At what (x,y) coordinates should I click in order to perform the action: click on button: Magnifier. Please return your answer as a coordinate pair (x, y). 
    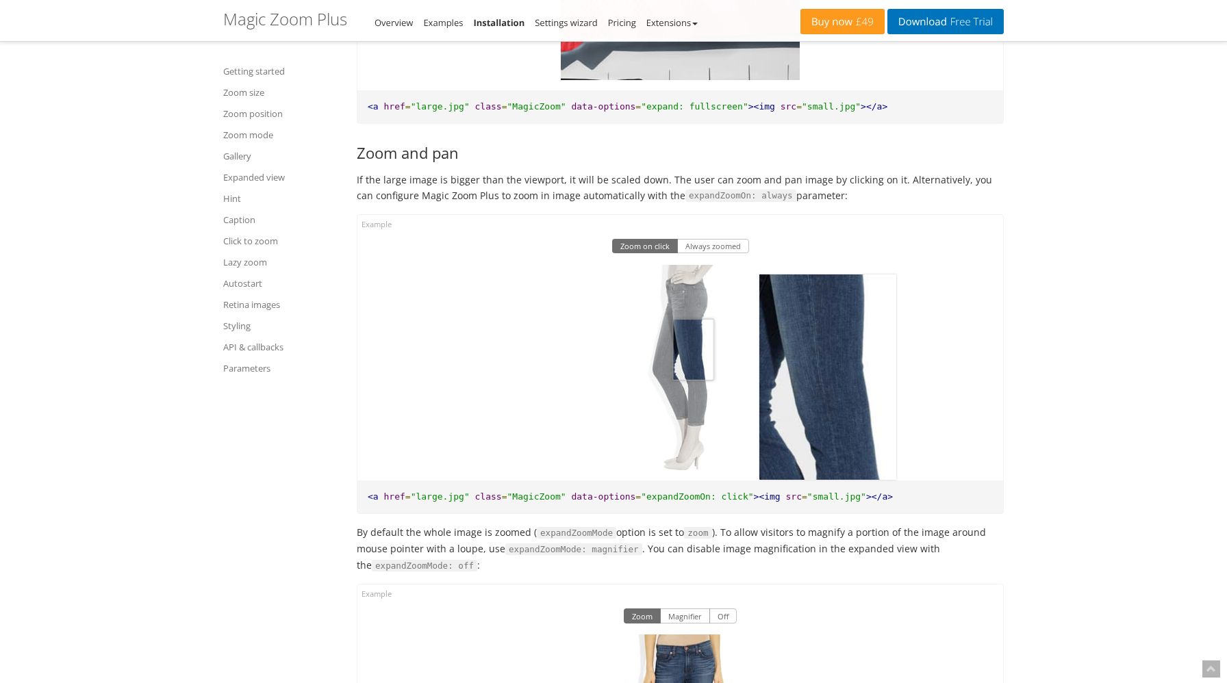
    Looking at the image, I should click on (685, 616).